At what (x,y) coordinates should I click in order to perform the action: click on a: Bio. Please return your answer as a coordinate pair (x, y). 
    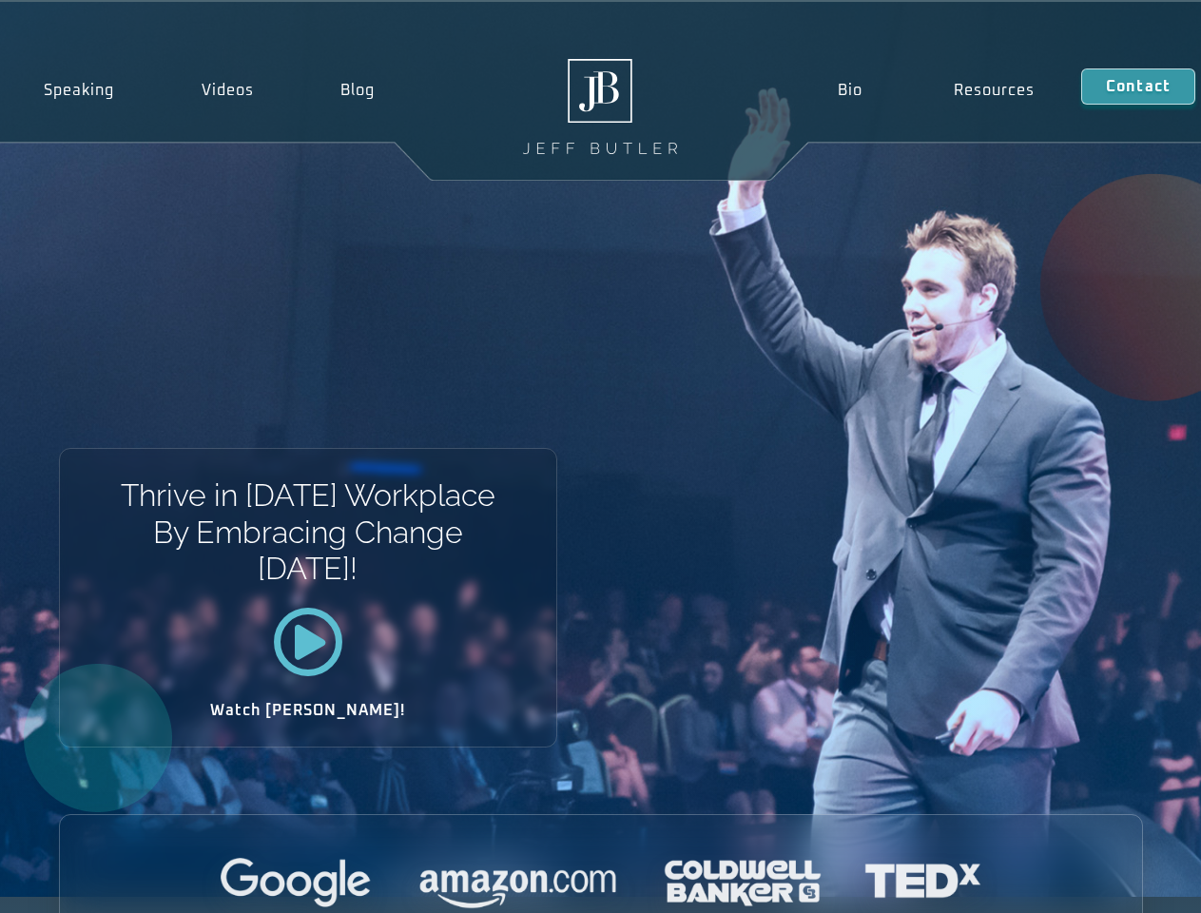
    Looking at the image, I should click on (849, 90).